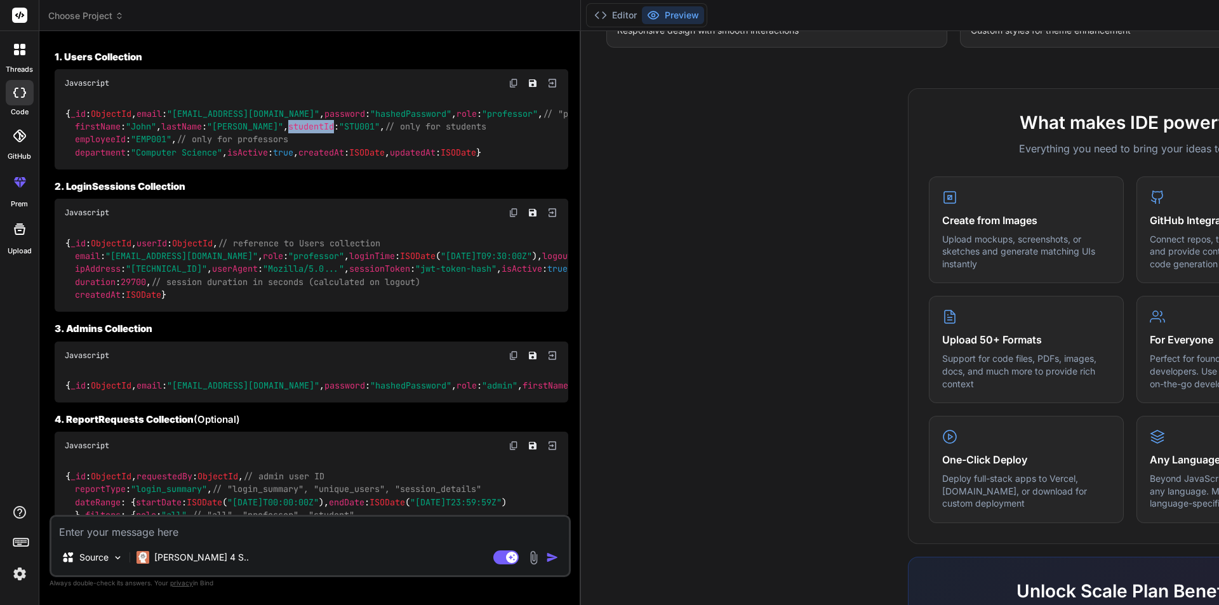 The width and height of the screenshot is (1219, 605). Describe the element at coordinates (553, 558) in the screenshot. I see `img: icon` at that location.